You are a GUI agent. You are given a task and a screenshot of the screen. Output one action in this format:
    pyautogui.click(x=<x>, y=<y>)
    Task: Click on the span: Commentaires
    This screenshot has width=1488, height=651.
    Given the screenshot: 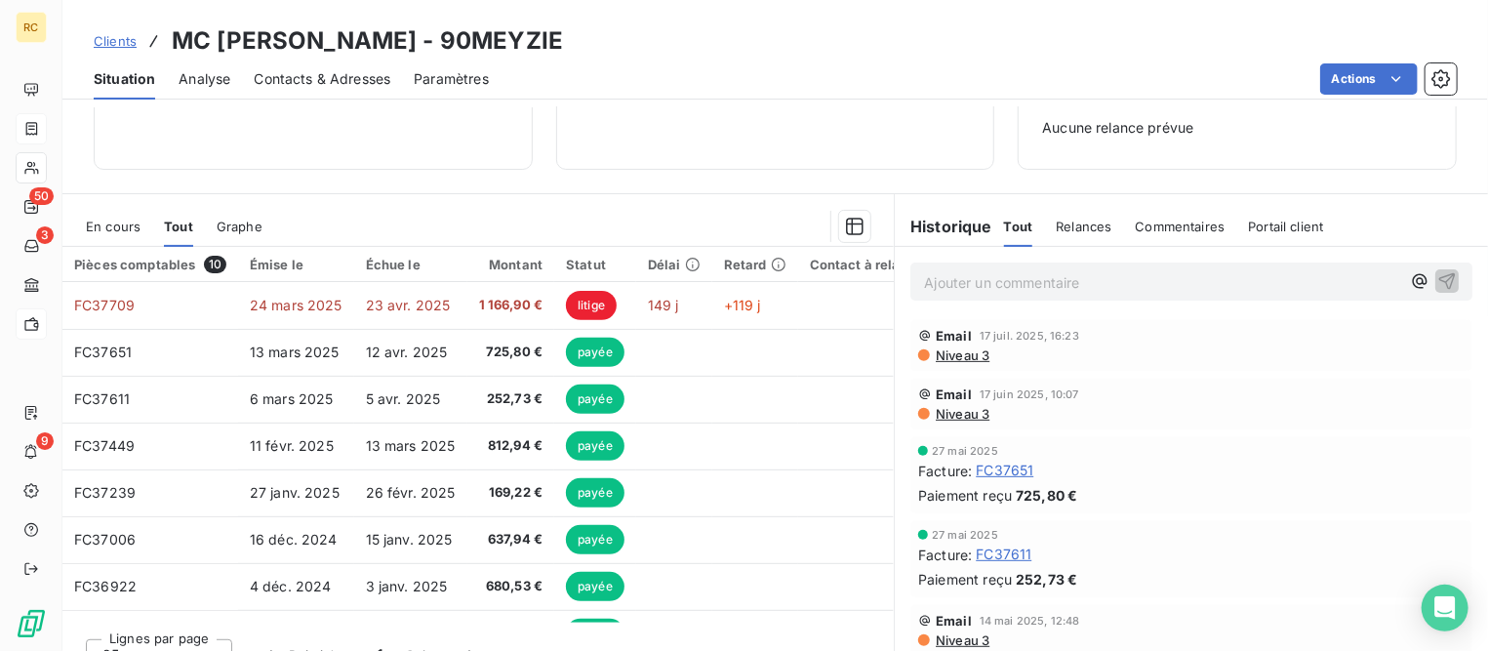 What is the action you would take?
    pyautogui.click(x=1180, y=226)
    